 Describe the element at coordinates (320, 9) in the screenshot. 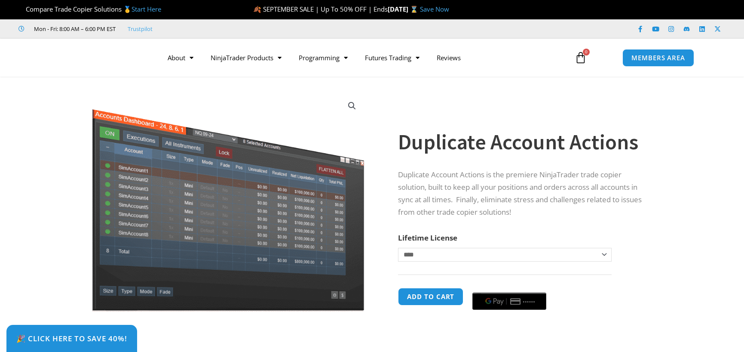

I see `span: 🍂 SEPTEMBER SALE | Up To 50% OFF | Ends` at that location.